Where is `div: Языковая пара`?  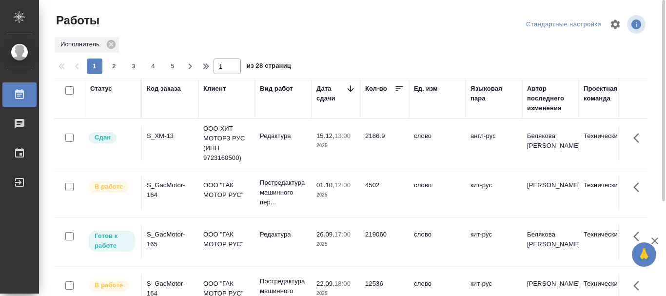
div: Языковая пара is located at coordinates (494, 94).